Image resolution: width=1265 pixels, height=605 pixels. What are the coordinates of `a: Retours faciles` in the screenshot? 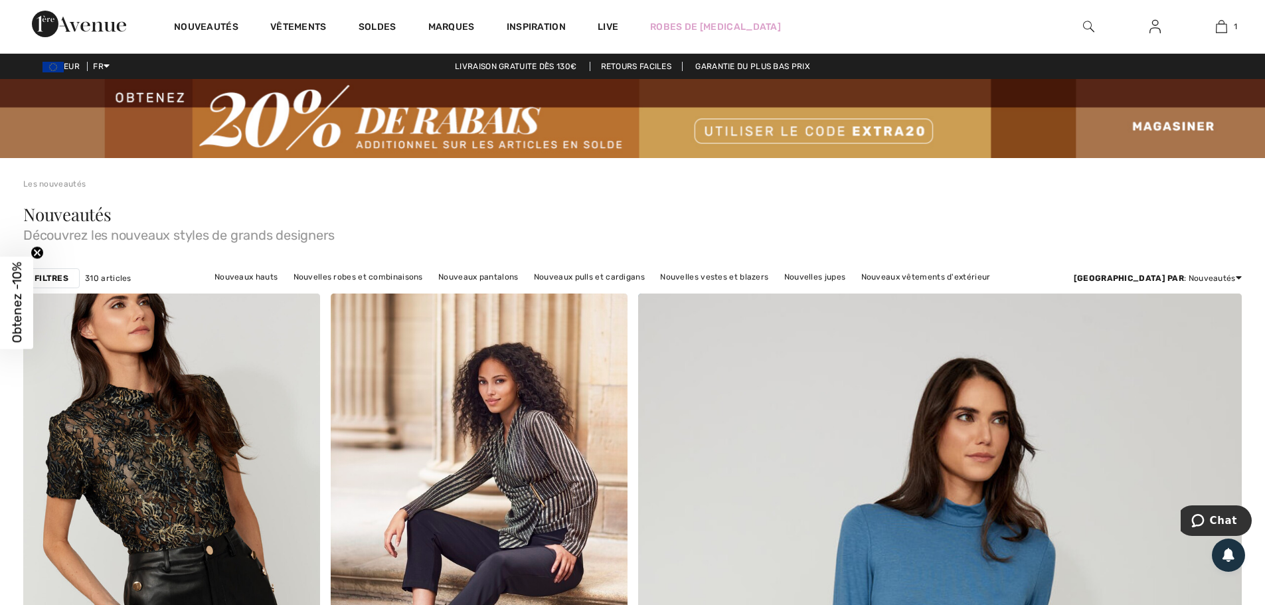 It's located at (636, 66).